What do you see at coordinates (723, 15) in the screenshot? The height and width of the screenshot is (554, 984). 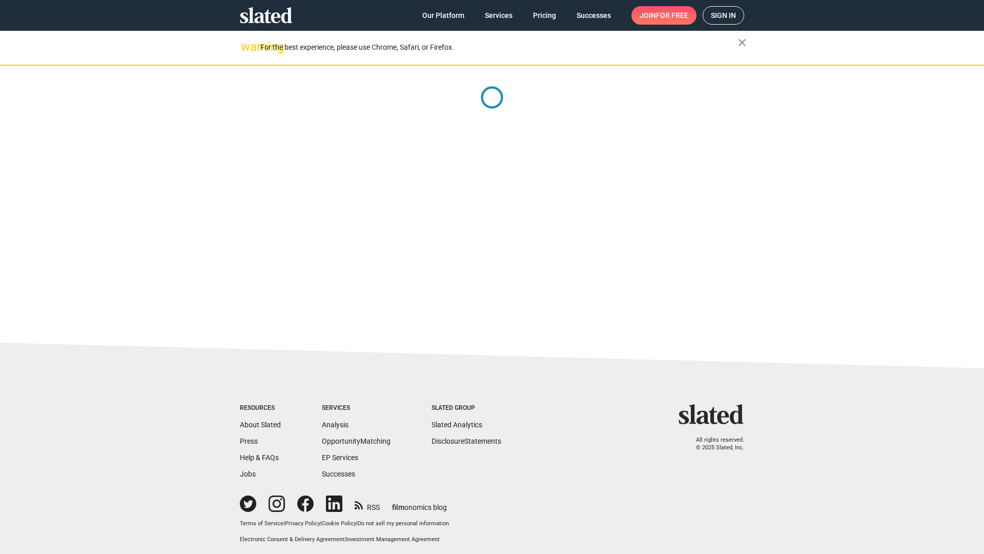 I see `span: Sign in` at bounding box center [723, 15].